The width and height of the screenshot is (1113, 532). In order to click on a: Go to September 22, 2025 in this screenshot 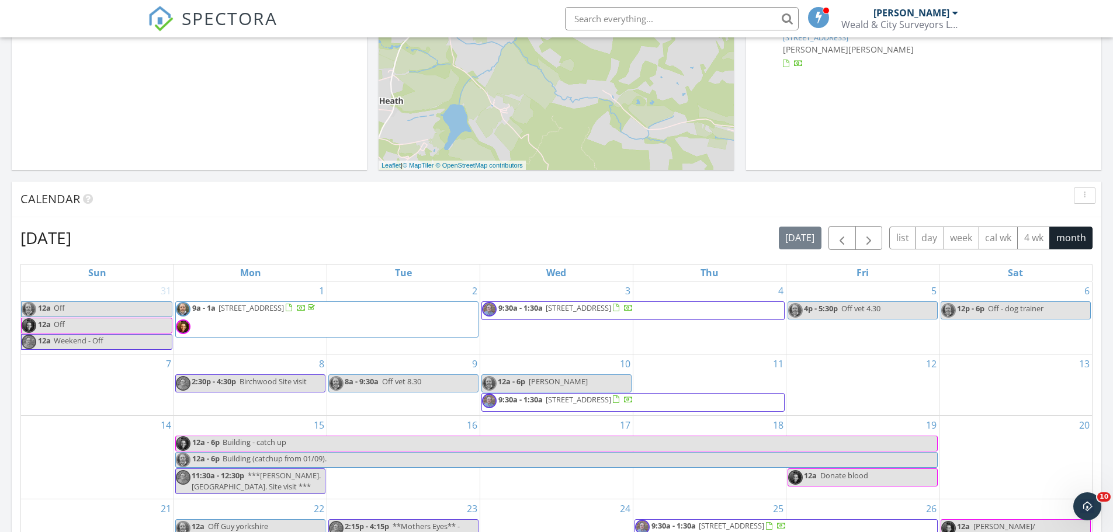, I will do `click(319, 509)`.